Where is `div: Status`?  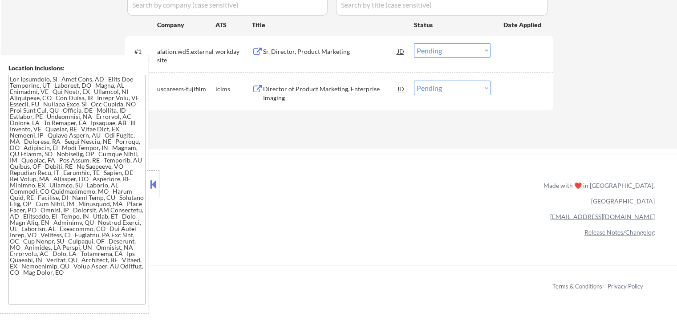 div: Status is located at coordinates (452, 24).